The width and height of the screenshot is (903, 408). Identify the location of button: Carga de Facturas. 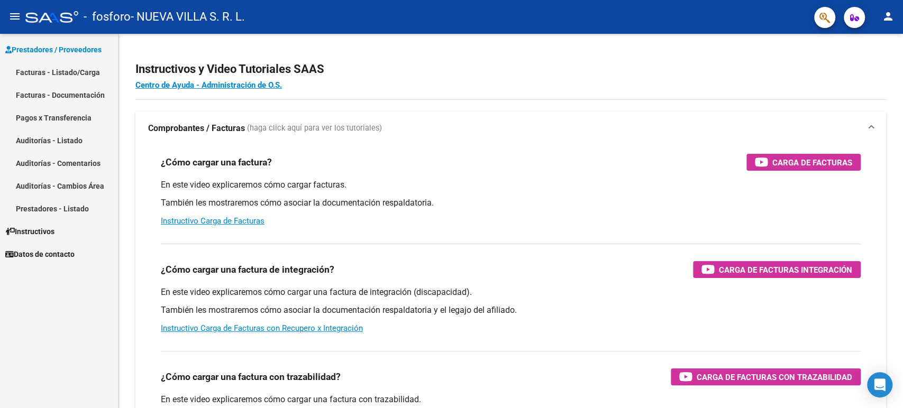
(803, 162).